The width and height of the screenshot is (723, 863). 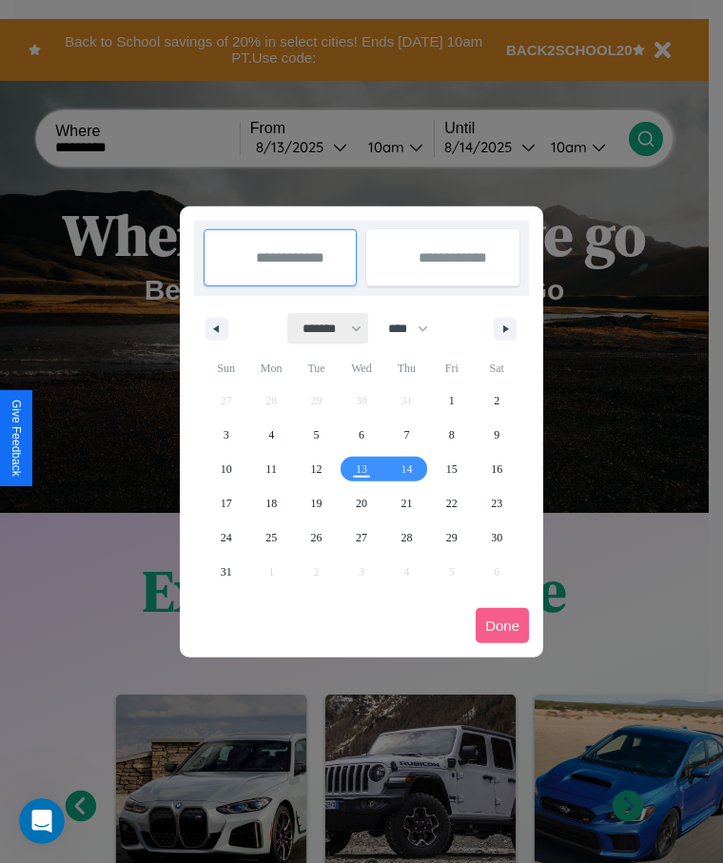 I want to click on span: 10, so click(x=226, y=469).